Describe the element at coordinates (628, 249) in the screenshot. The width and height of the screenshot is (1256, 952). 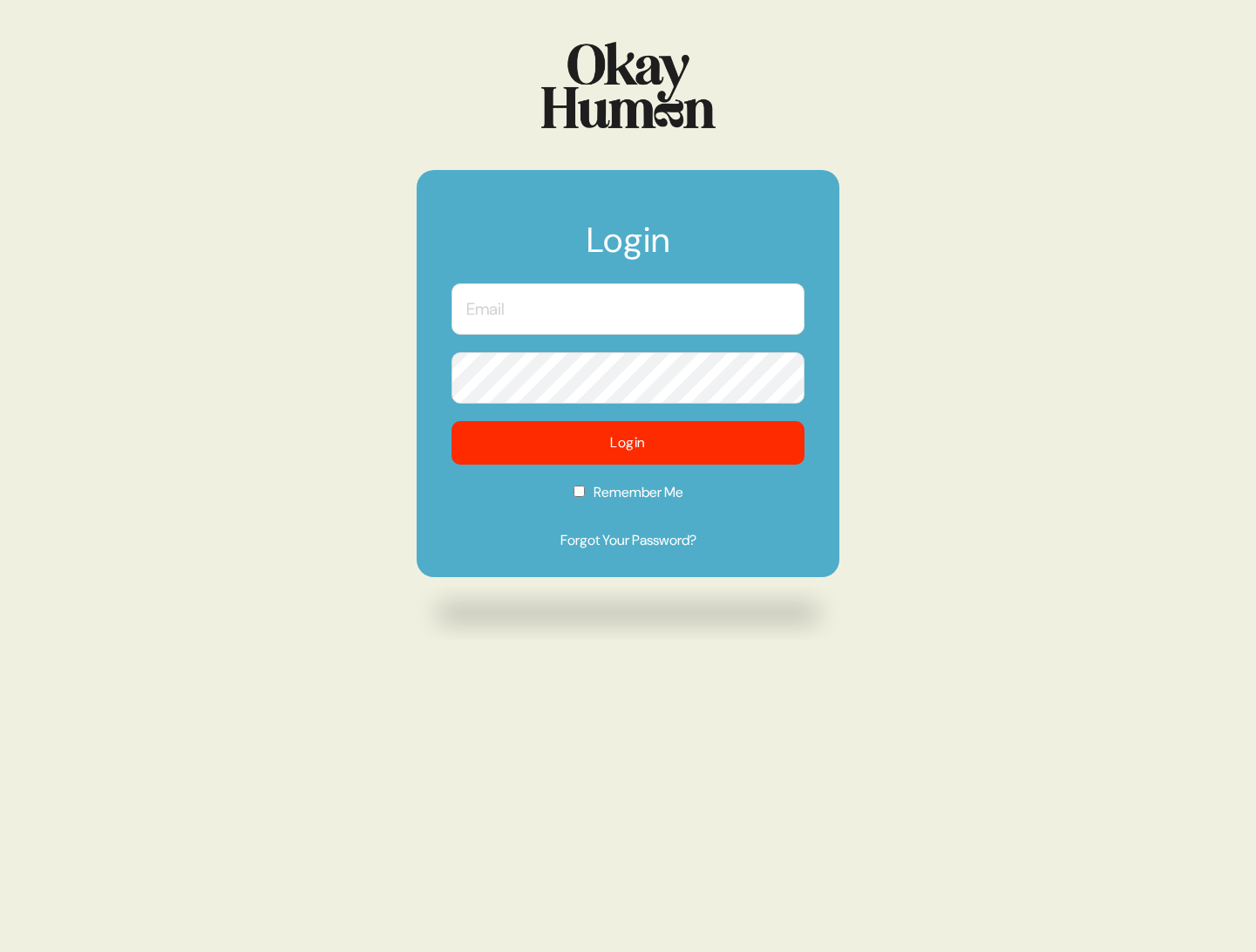
I see `h1: Login` at that location.